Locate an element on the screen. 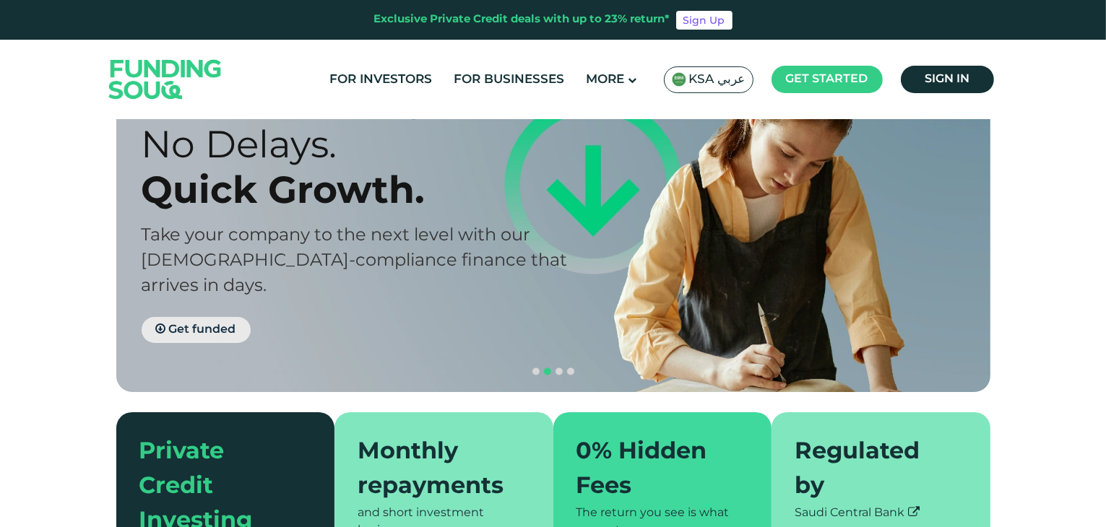  img: Logo is located at coordinates (165, 79).